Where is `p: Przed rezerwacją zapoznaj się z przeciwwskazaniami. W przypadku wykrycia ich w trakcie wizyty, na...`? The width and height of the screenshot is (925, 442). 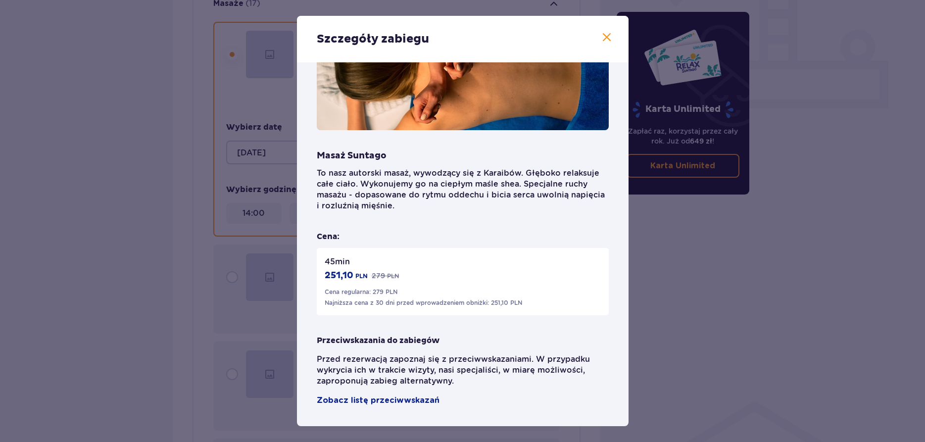 p: Przed rezerwacją zapoznaj się z przeciwwskazaniami. W przypadku wykrycia ich w trakcie wizyty, na... is located at coordinates (463, 370).